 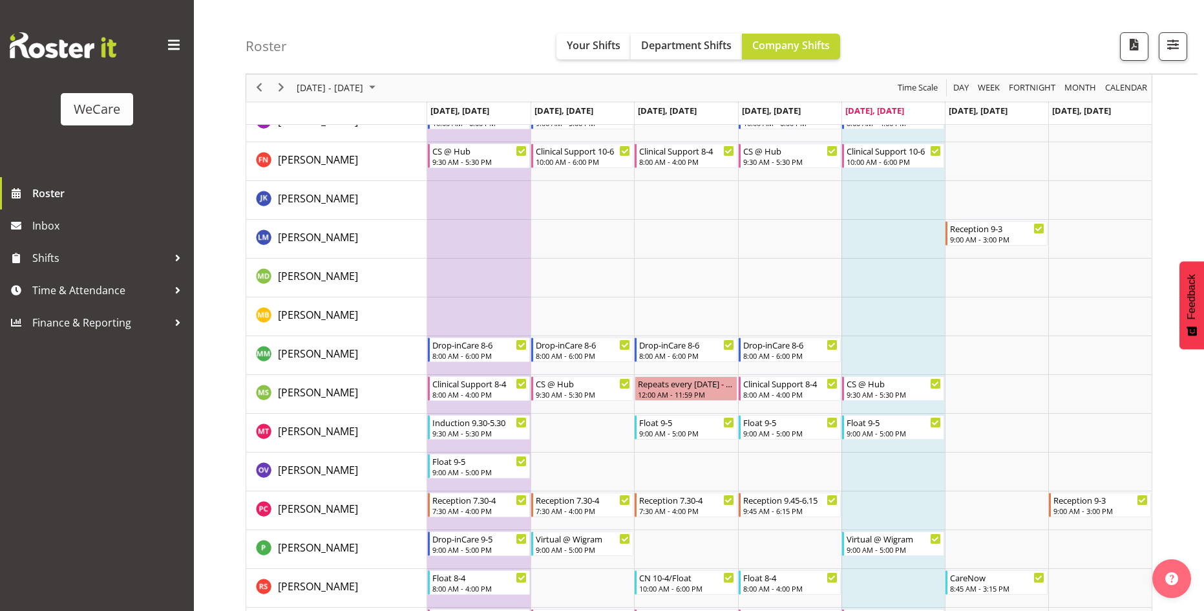 I want to click on td: Firdous Naqvi resource, so click(x=337, y=162).